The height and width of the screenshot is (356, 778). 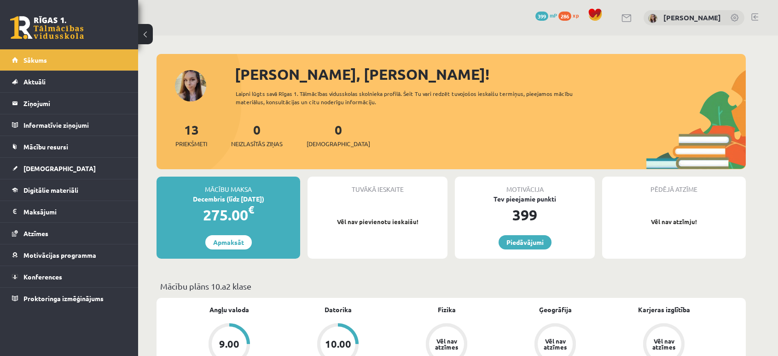 I want to click on a: Informatīvie ziņojumi, so click(x=69, y=125).